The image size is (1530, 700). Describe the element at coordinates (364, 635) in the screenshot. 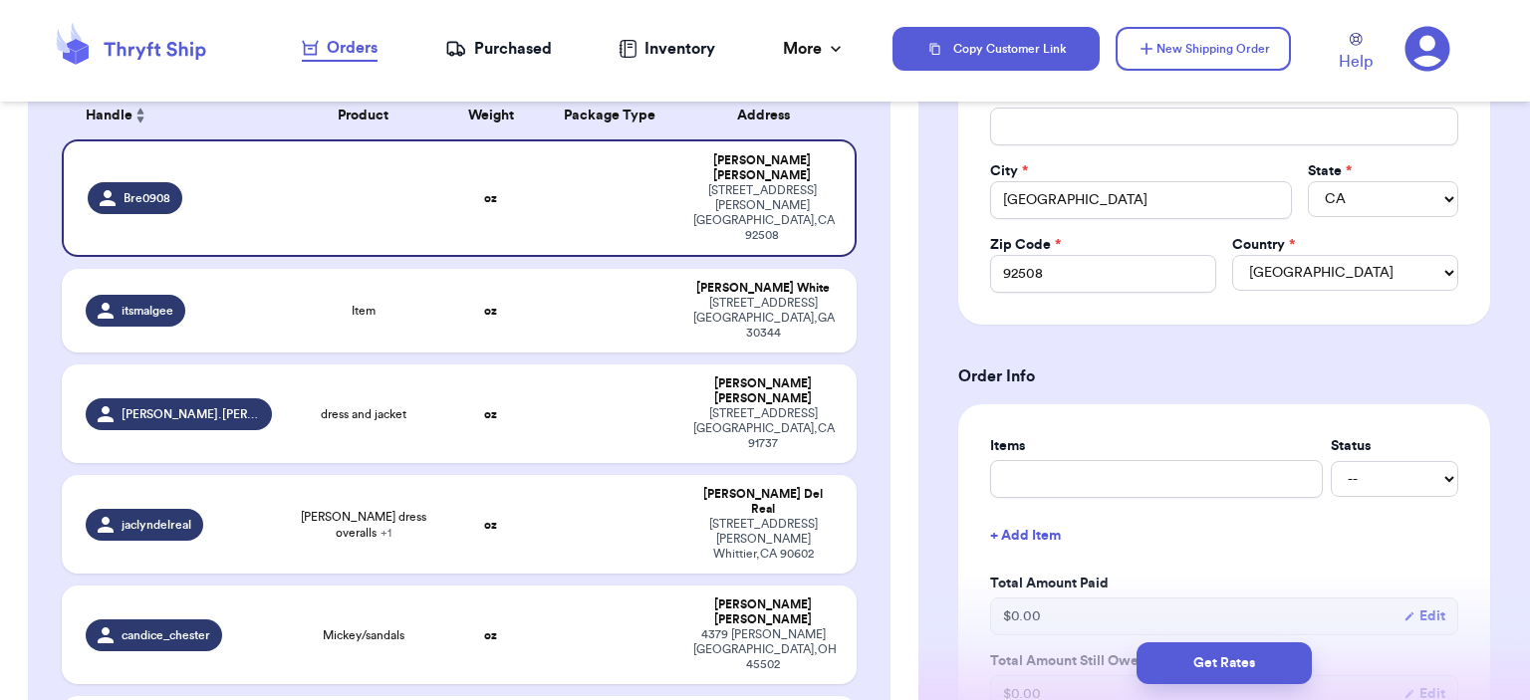

I see `span: Mickey/sandals` at that location.